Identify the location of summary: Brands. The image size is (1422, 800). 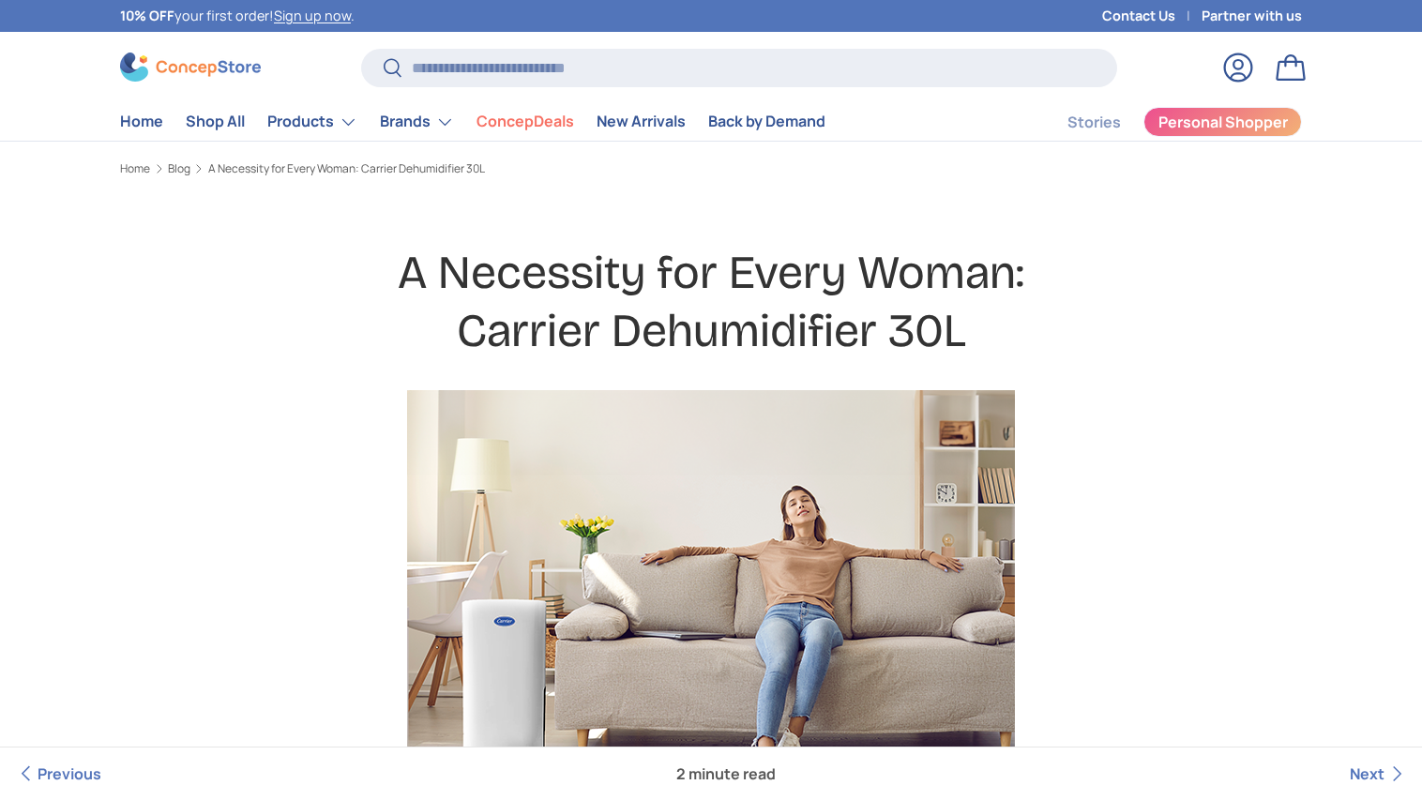
(416, 122).